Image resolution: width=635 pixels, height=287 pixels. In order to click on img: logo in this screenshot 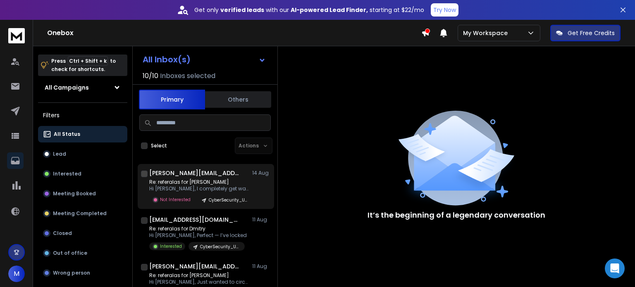, I will do `click(17, 36)`.